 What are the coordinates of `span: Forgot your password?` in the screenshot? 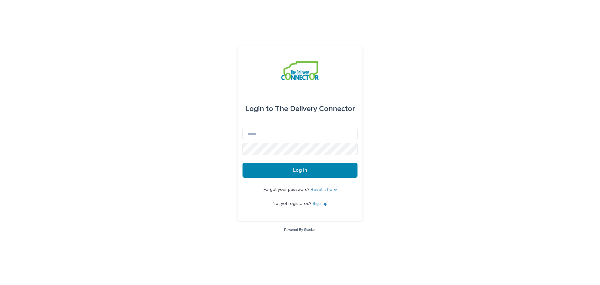 It's located at (287, 189).